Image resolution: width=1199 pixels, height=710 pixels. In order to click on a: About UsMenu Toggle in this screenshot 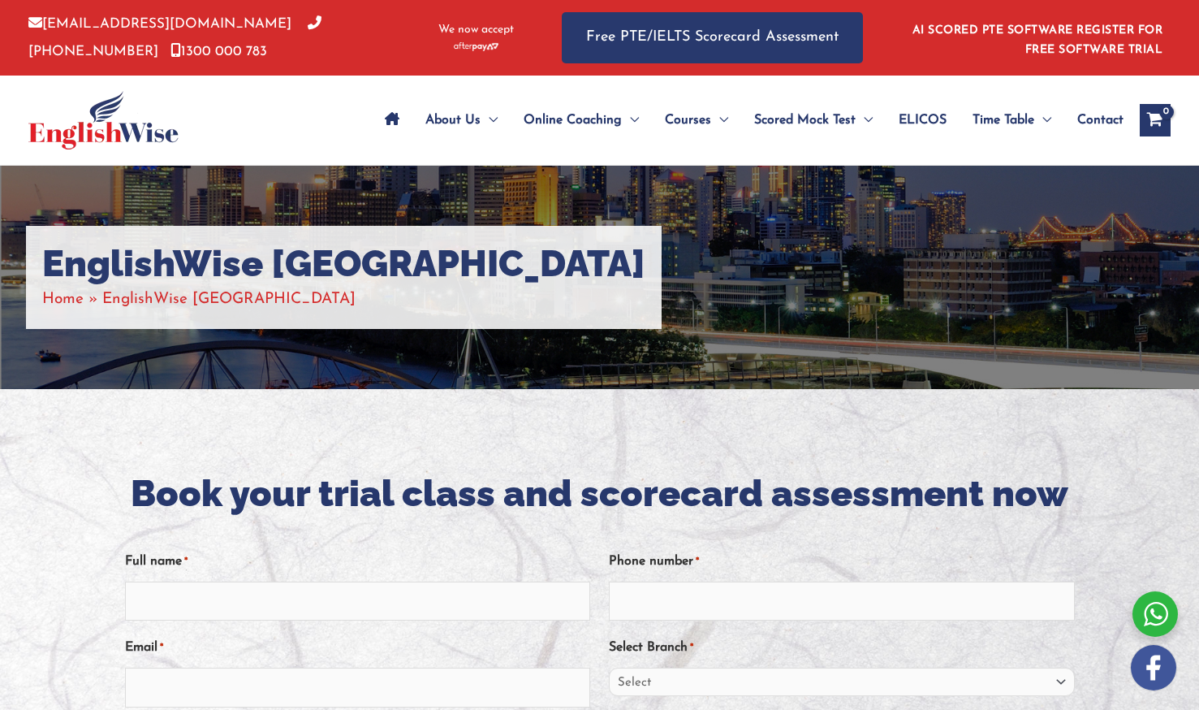, I will do `click(461, 120)`.